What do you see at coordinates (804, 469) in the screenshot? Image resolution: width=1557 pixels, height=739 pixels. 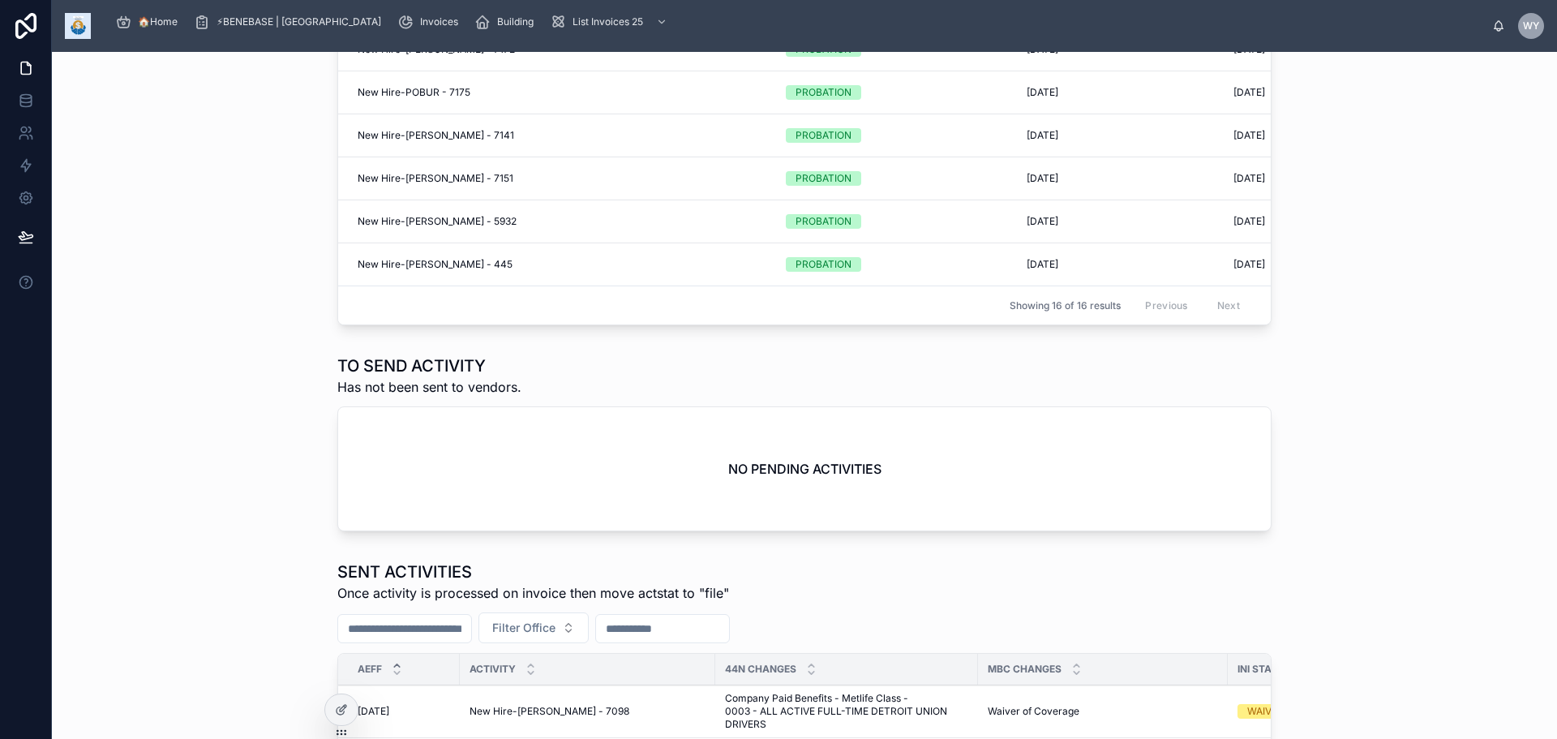 I see `h2: NO PENDING ACTIVITIES` at bounding box center [804, 469].